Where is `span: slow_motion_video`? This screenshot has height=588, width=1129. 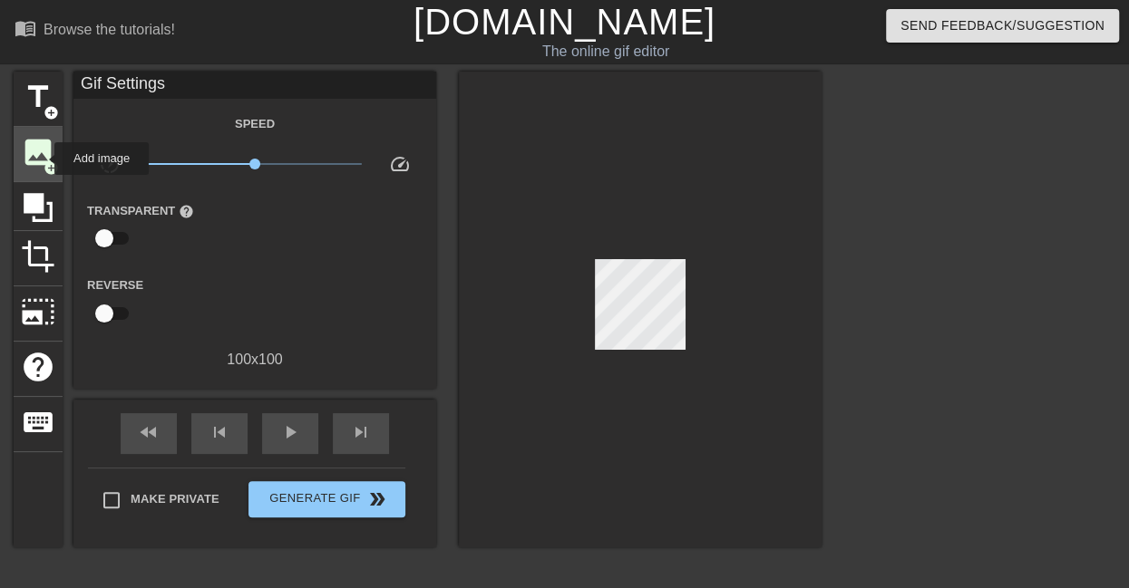 span: slow_motion_video is located at coordinates (110, 164).